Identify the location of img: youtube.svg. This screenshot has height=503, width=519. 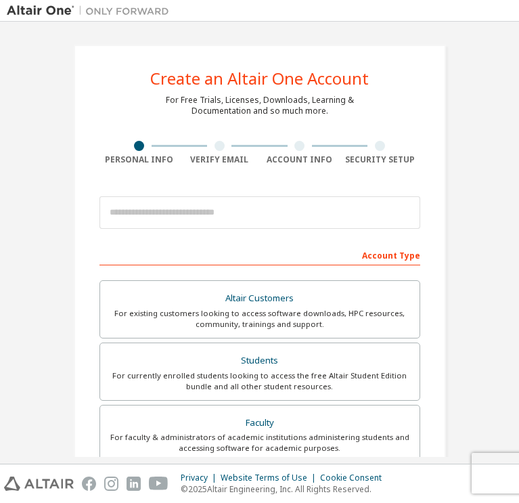
(158, 483).